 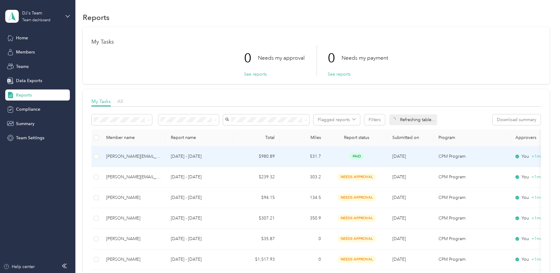 I want to click on button: Download summary, so click(x=516, y=120).